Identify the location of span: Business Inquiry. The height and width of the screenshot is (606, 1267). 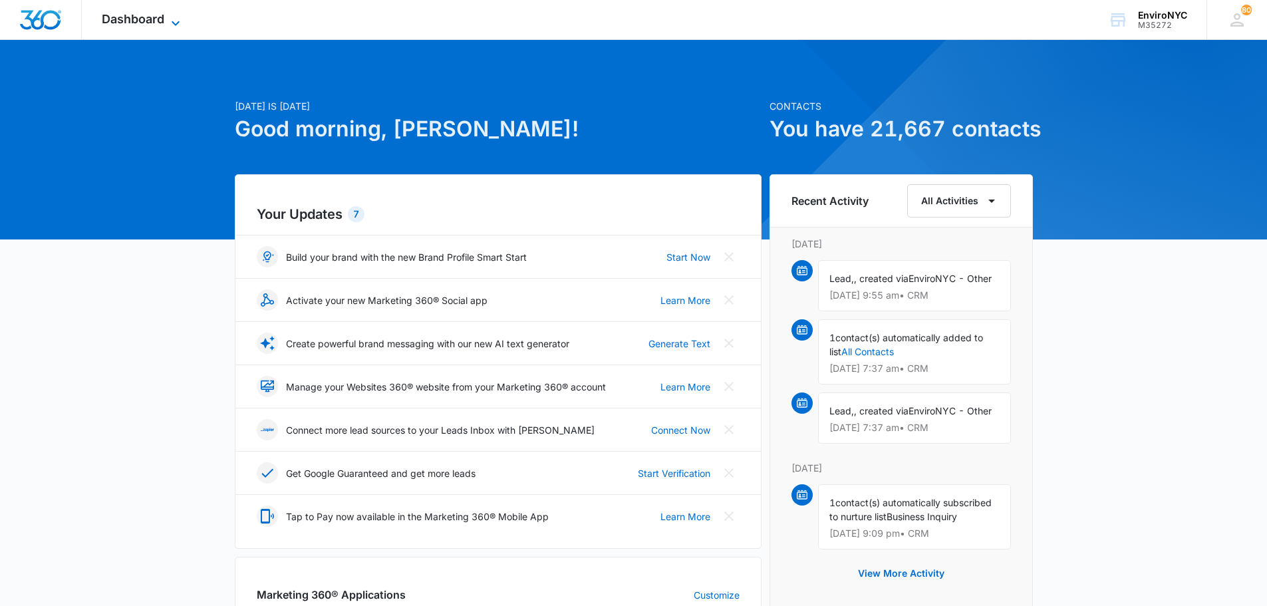
(922, 516).